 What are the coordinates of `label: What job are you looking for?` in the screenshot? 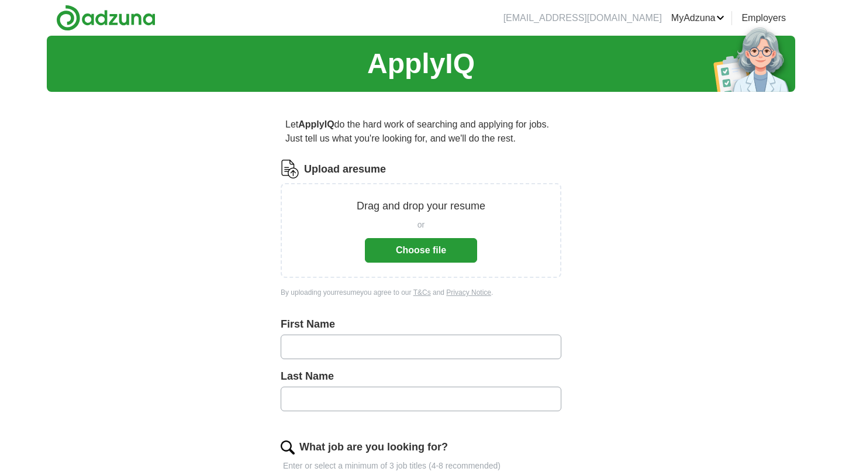 It's located at (373, 447).